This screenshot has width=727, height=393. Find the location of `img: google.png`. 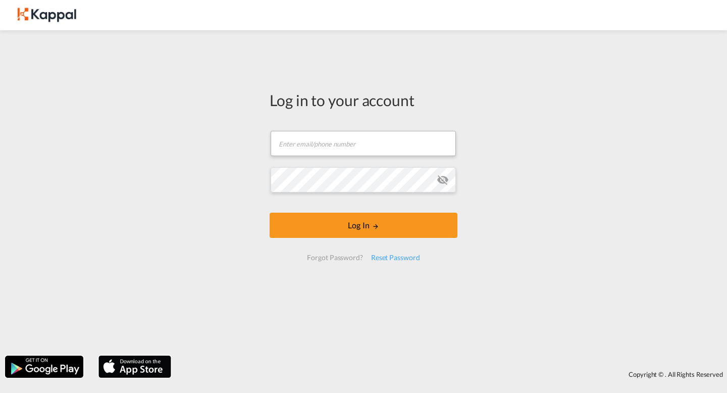

img: google.png is located at coordinates (44, 367).